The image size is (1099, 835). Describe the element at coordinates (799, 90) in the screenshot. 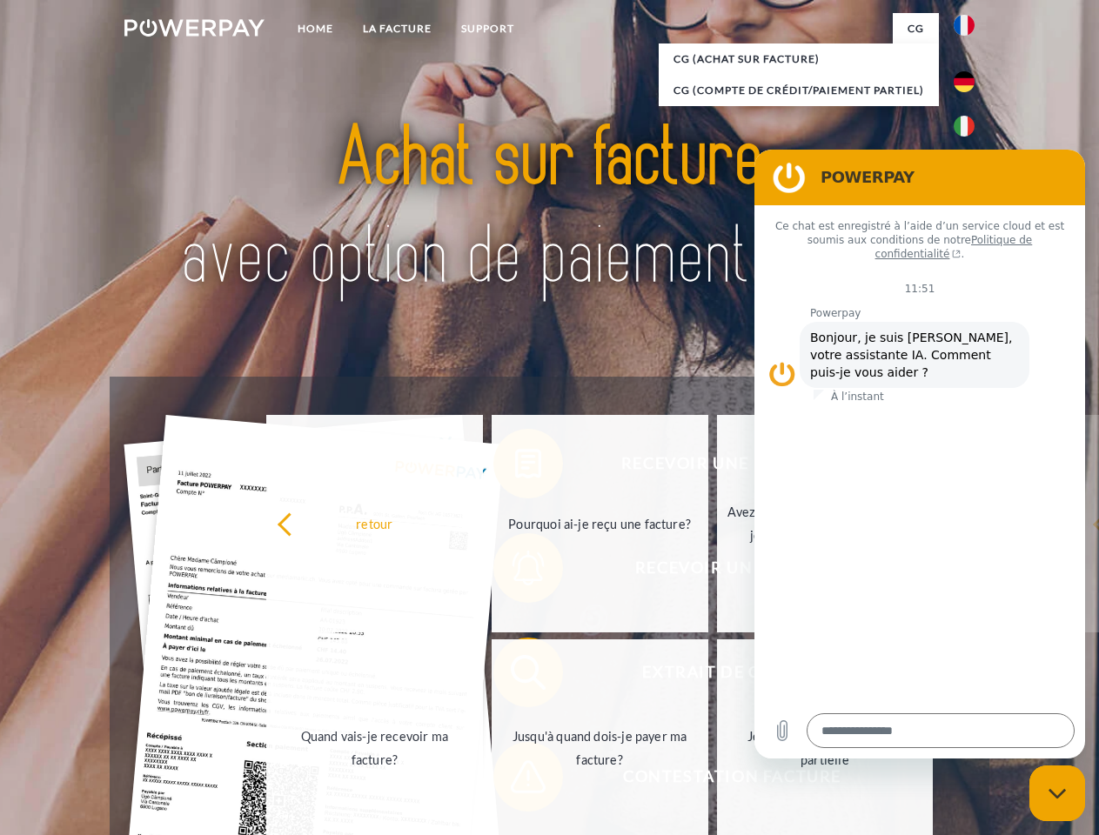

I see `a: CG (Compte de crédit/paiement partiel)` at that location.